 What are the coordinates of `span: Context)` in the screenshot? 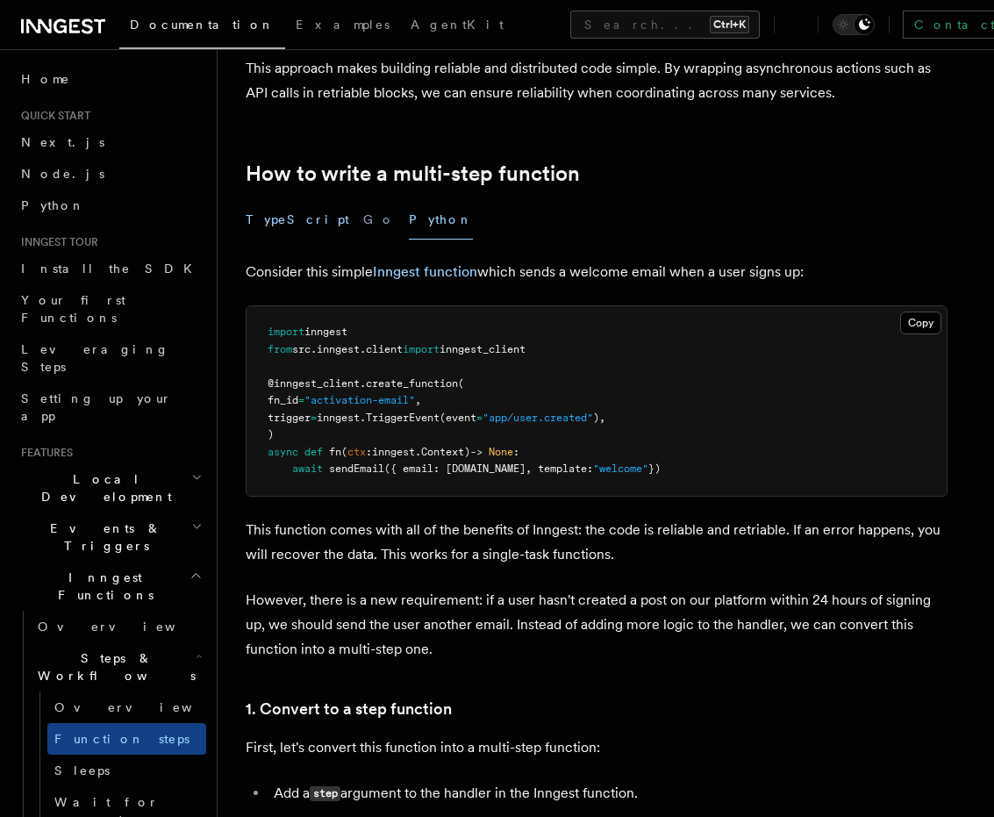 It's located at (446, 452).